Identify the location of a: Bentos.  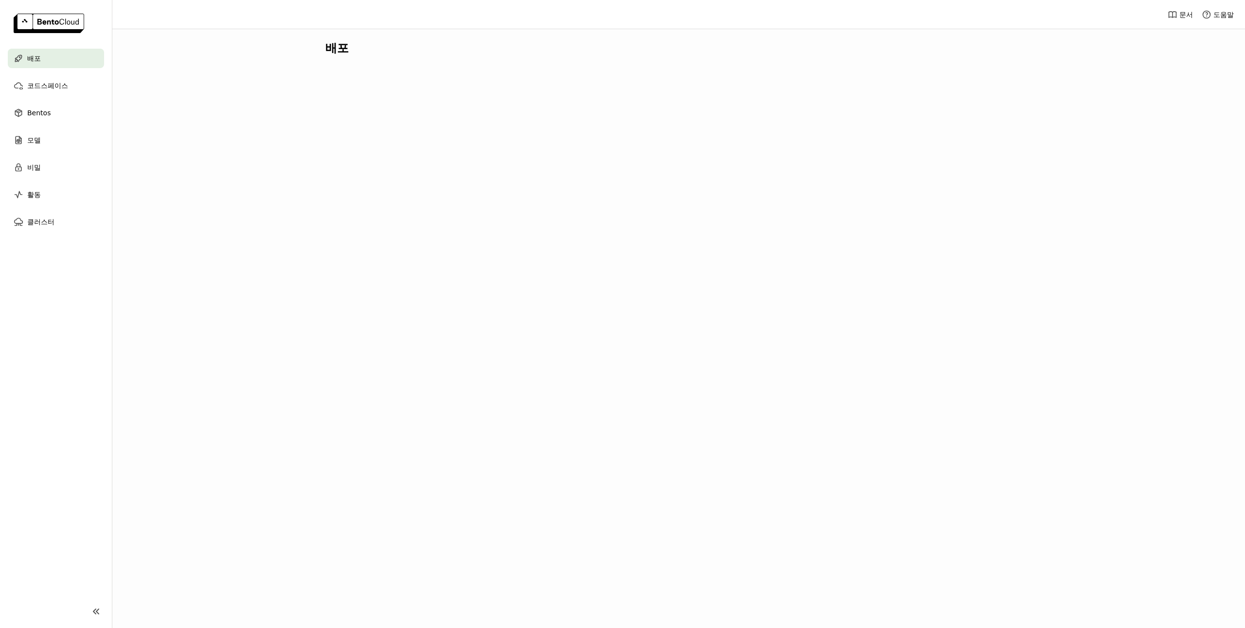
(56, 113).